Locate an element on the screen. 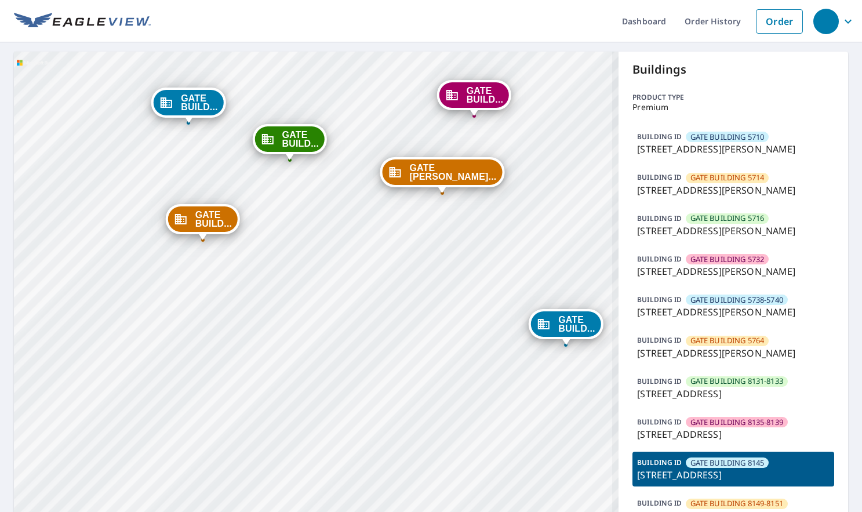 This screenshot has height=512, width=862. span: GATE BUILDING 5714 is located at coordinates (728, 177).